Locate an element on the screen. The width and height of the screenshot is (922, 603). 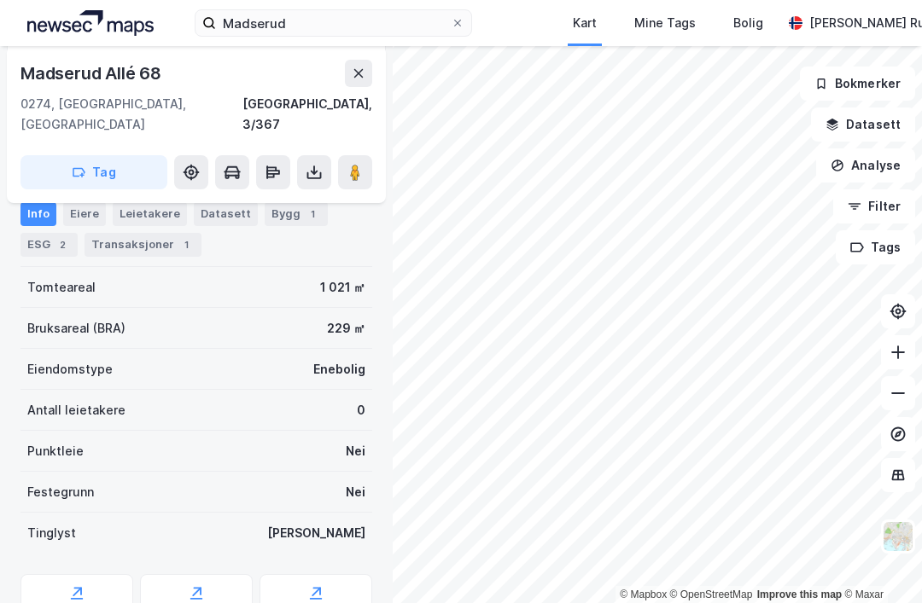
div: 2 is located at coordinates (62, 245).